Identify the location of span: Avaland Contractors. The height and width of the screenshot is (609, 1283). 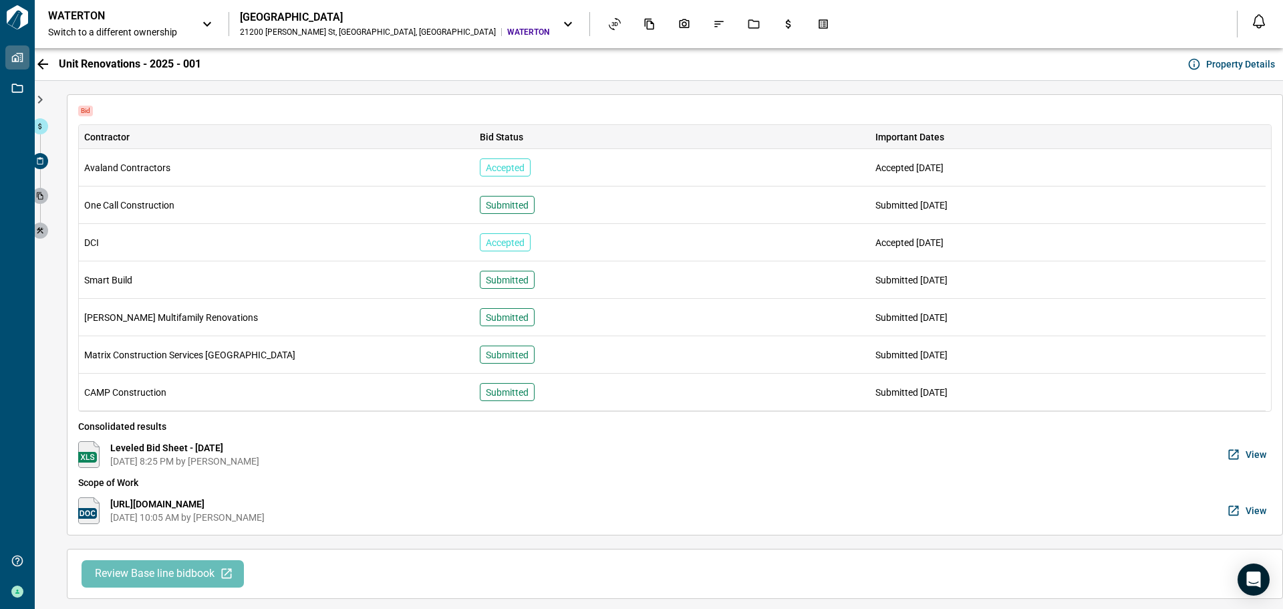
(127, 168).